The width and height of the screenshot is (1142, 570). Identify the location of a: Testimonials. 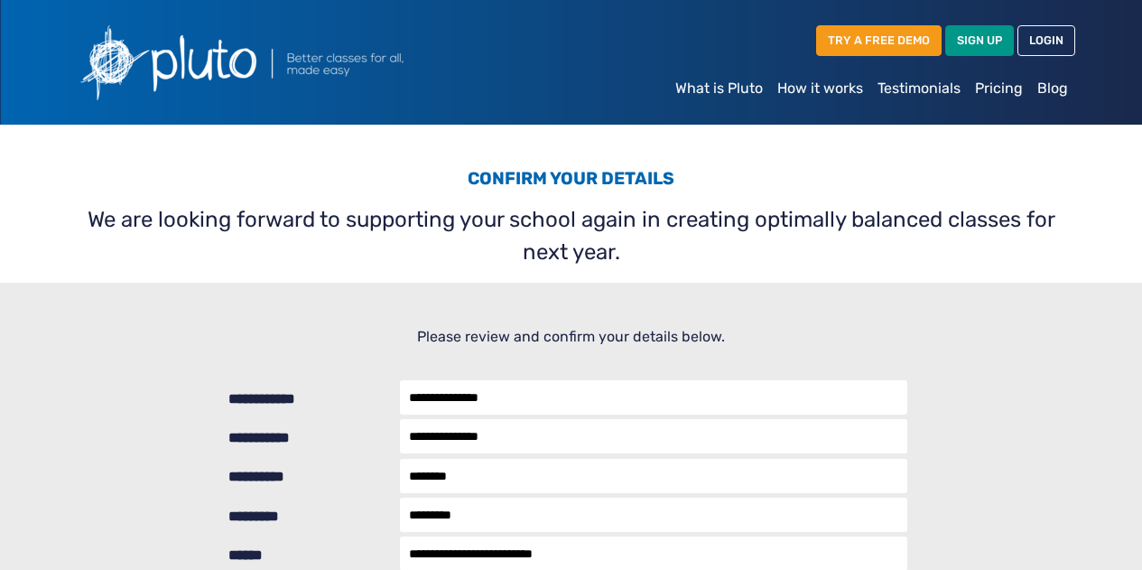
(919, 88).